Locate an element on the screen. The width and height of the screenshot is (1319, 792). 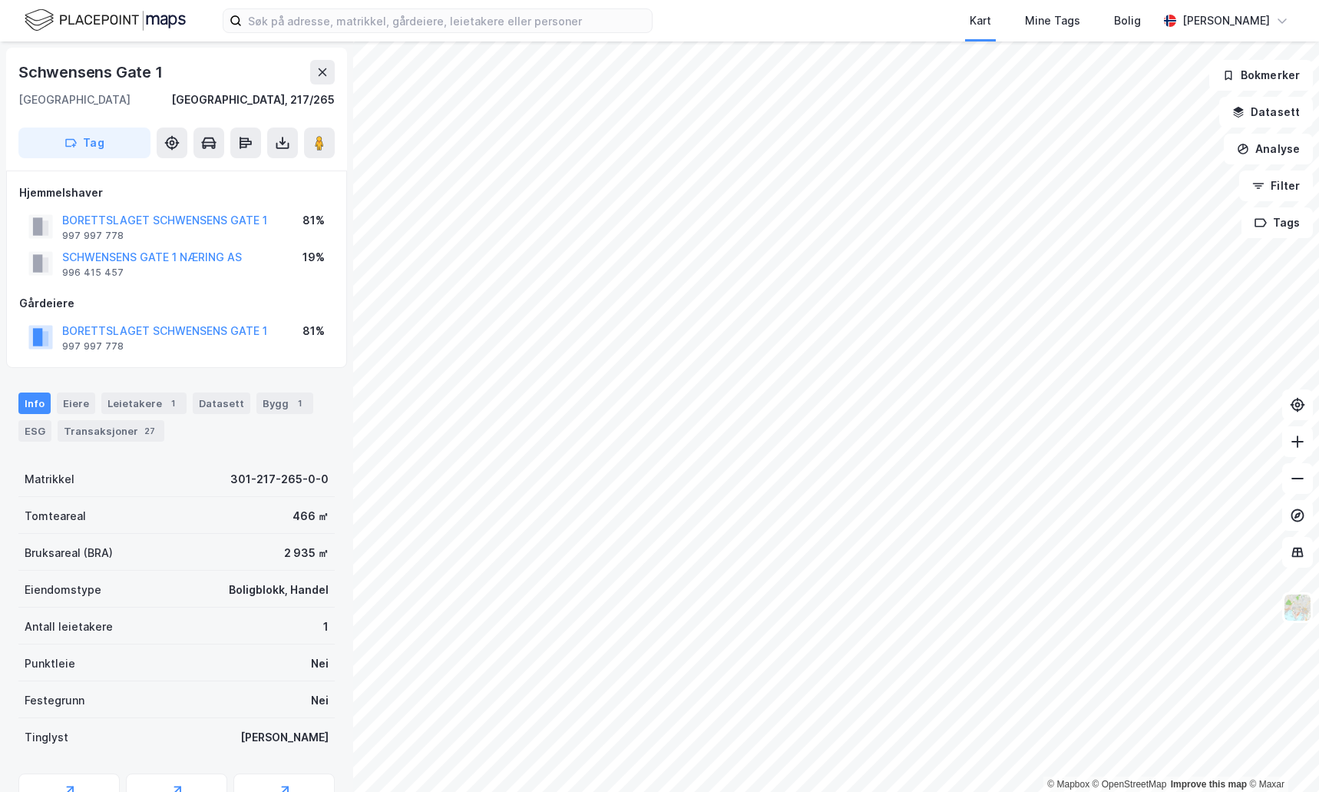
div: Antall leietakere is located at coordinates (68, 627).